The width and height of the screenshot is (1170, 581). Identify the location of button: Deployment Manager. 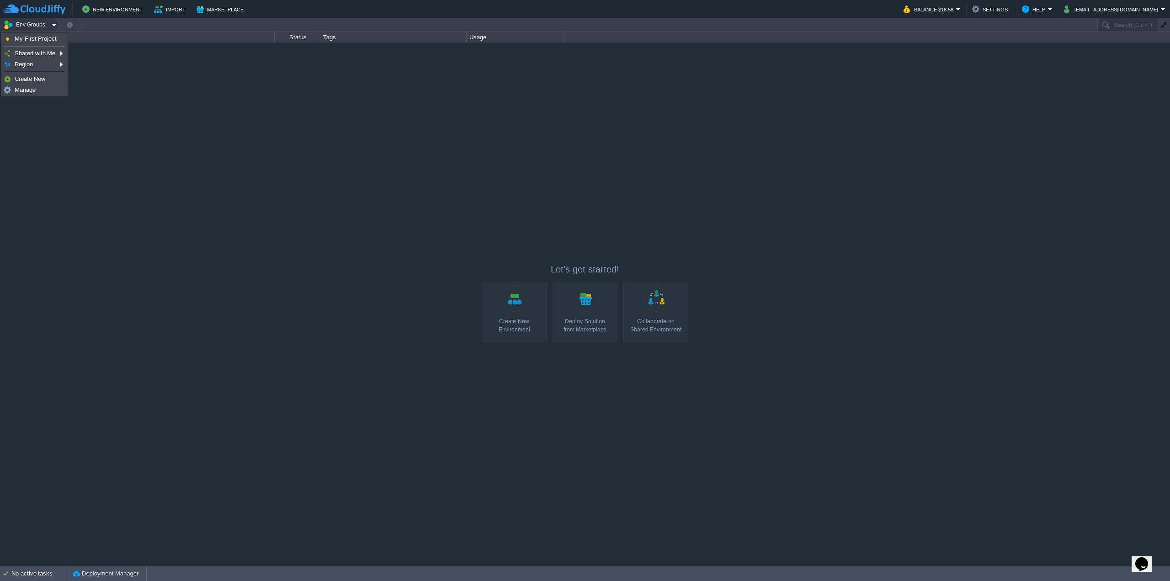
(106, 573).